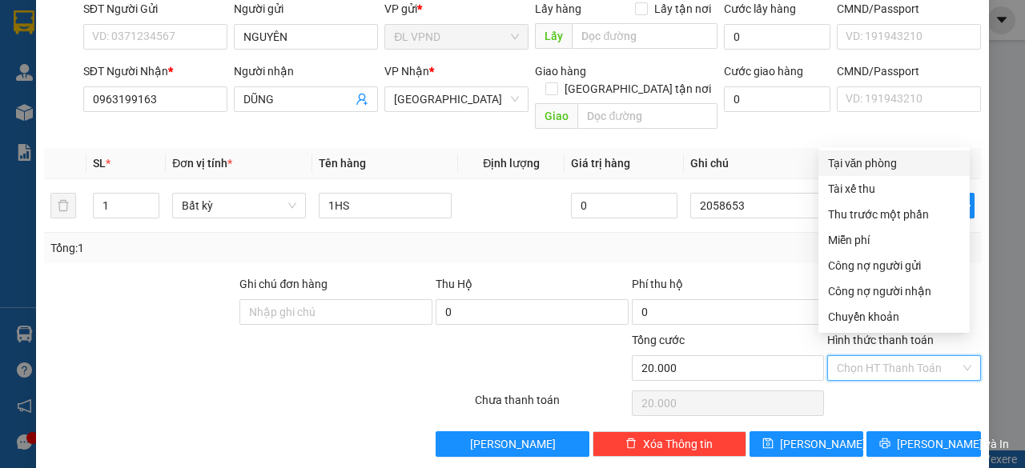 The image size is (1025, 468). What do you see at coordinates (306, 71) in the screenshot?
I see `div: Người nhận` at bounding box center [306, 71].